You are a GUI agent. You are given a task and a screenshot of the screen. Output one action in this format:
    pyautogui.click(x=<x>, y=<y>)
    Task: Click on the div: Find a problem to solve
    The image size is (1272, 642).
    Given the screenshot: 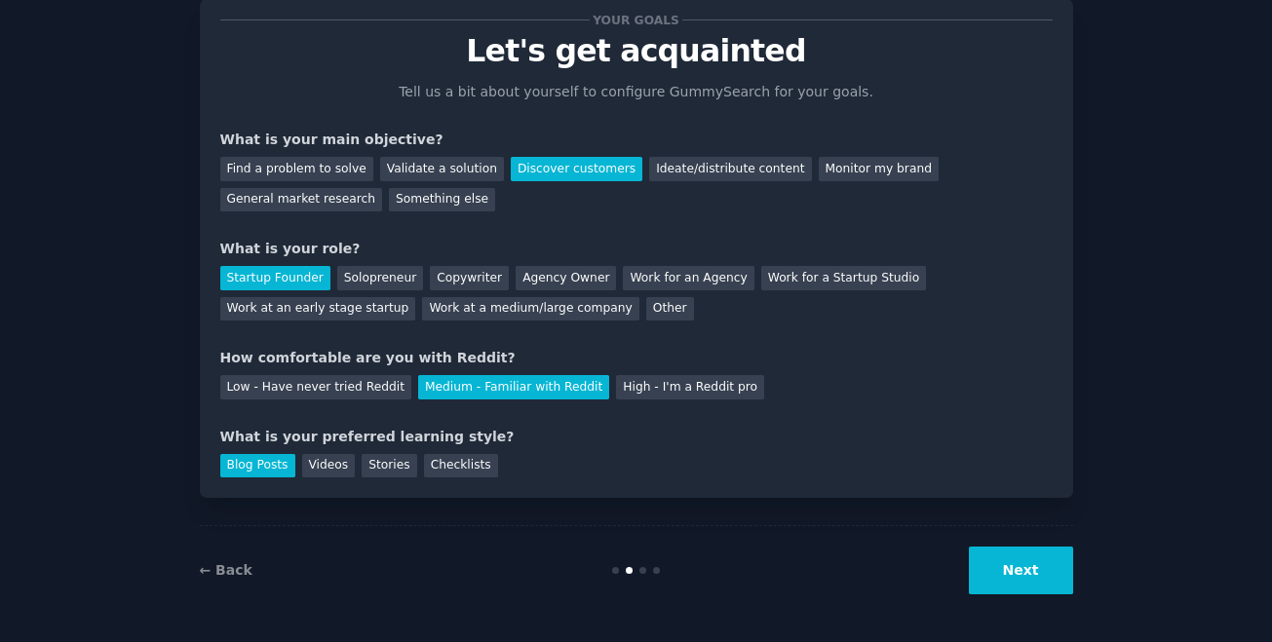 What is the action you would take?
    pyautogui.click(x=296, y=169)
    